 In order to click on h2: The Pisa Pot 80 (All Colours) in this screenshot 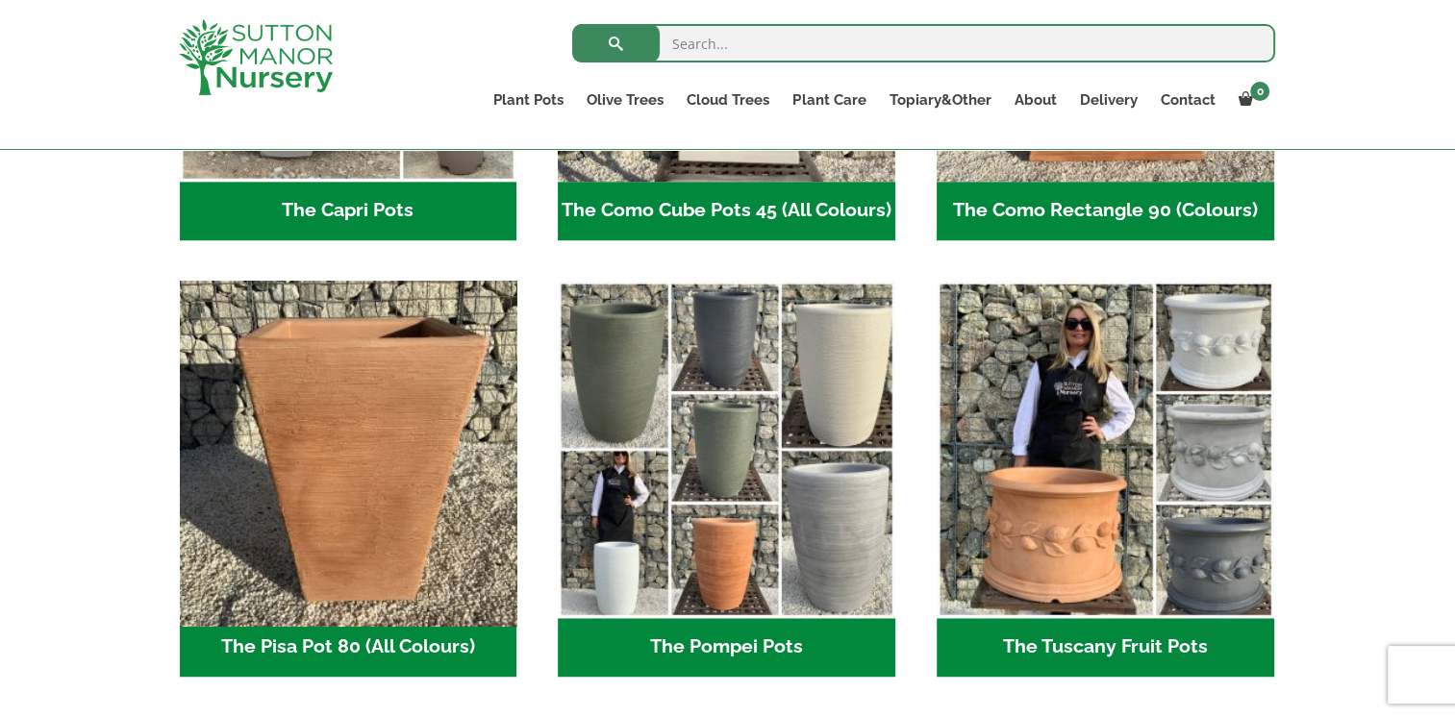, I will do `click(348, 648)`.